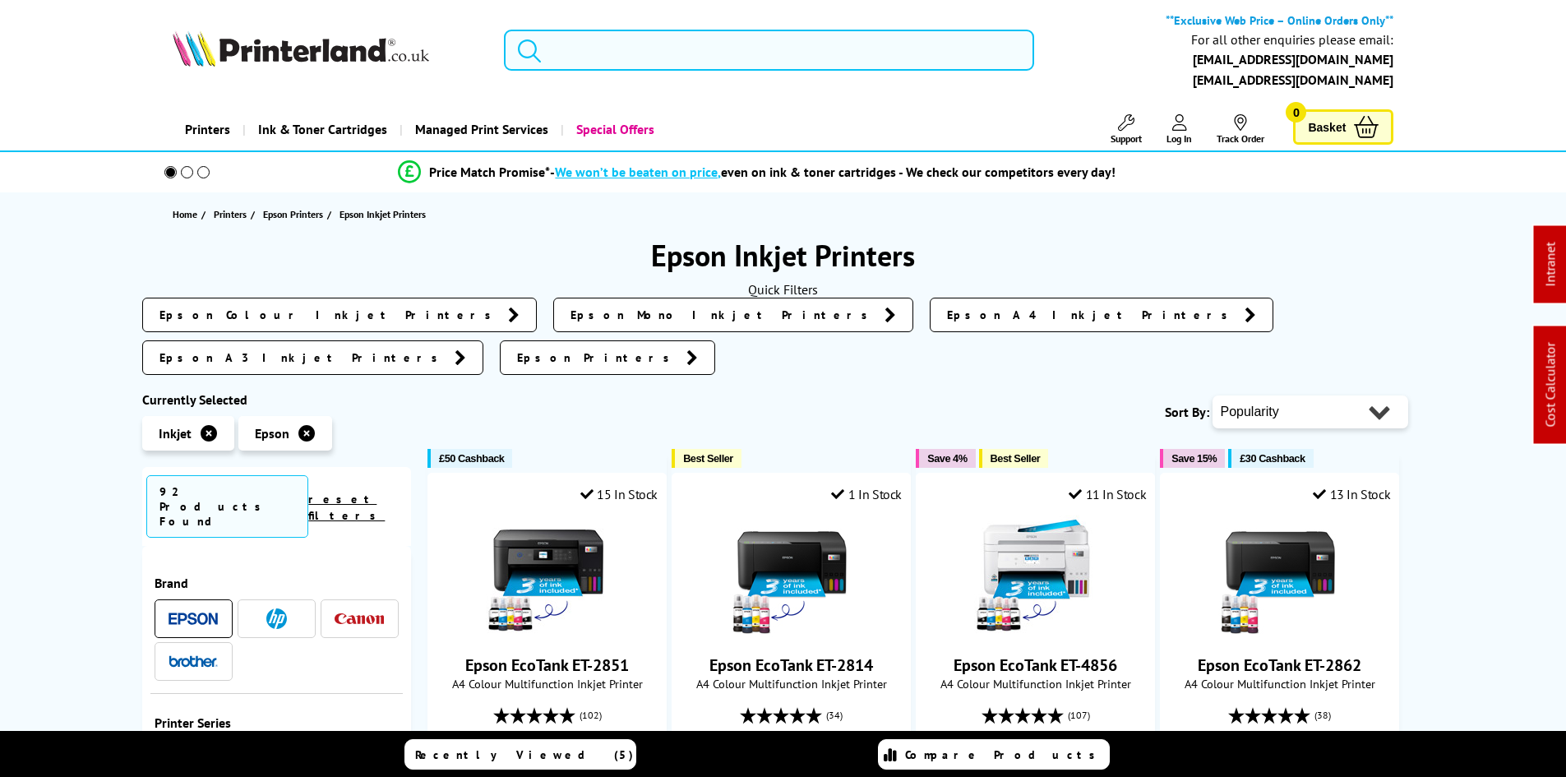  I want to click on a: Basket 0, so click(1343, 127).